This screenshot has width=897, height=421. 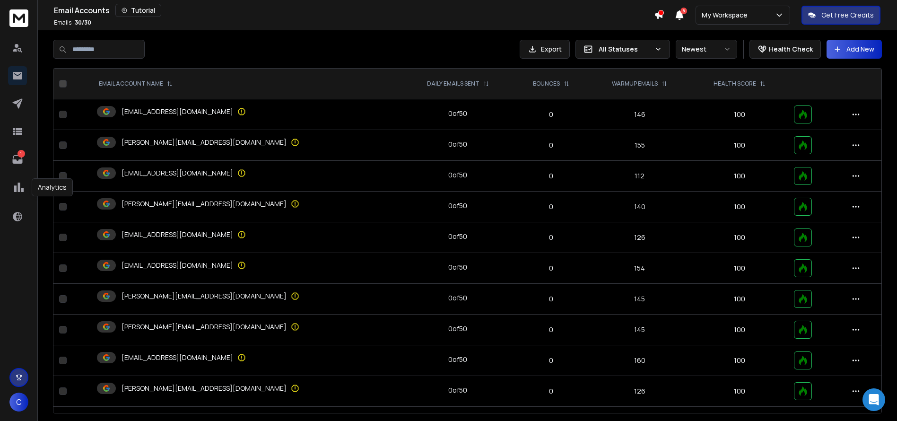 What do you see at coordinates (640, 268) in the screenshot?
I see `td: 154` at bounding box center [640, 268].